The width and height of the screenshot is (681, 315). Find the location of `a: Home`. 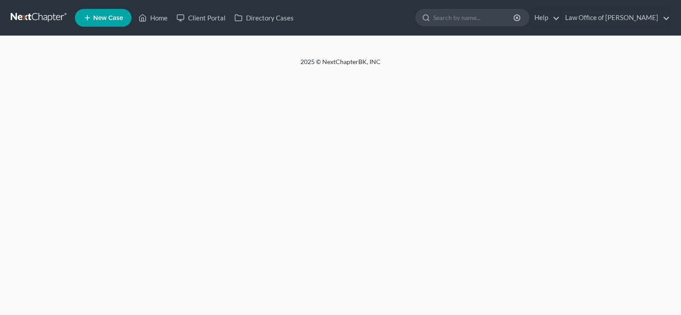

a: Home is located at coordinates (153, 18).